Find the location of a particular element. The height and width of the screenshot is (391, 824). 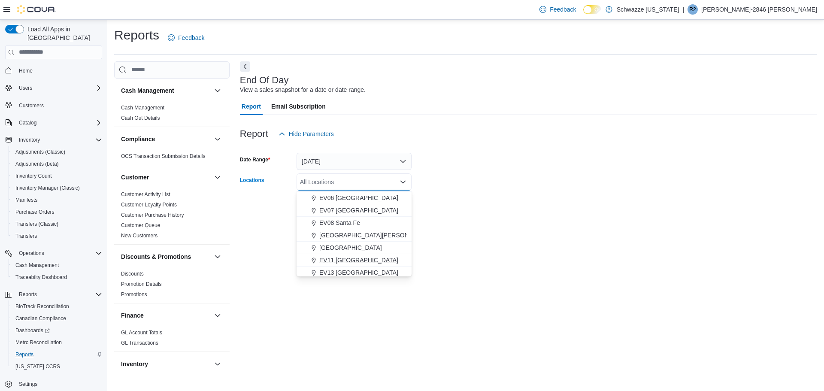

span: Promotions is located at coordinates (134, 294).